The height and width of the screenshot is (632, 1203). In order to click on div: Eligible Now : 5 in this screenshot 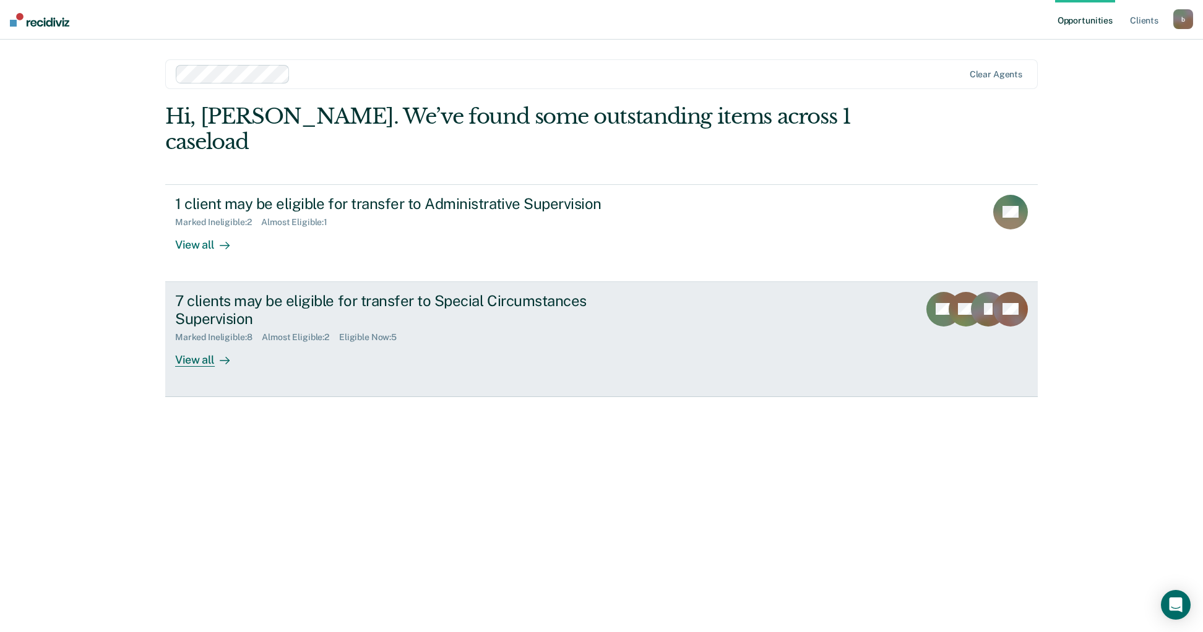, I will do `click(372, 337)`.